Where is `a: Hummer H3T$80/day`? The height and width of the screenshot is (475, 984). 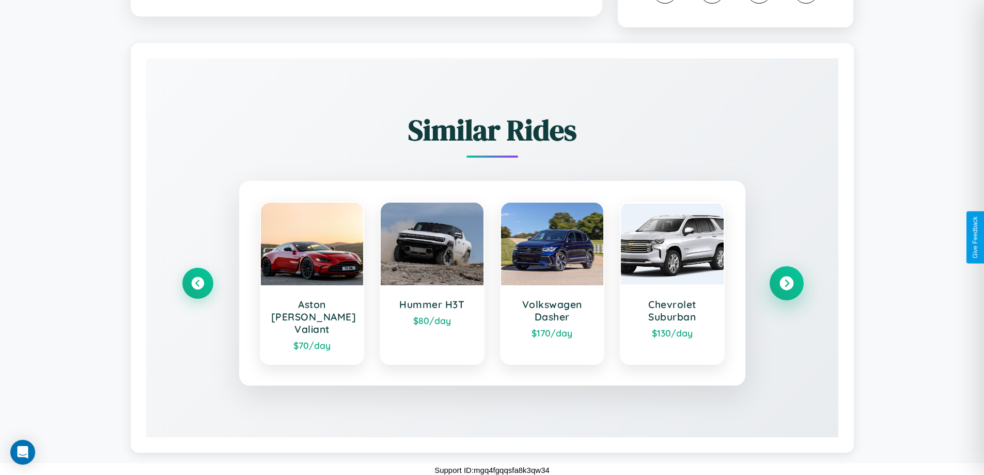
a: Hummer H3T$80/day is located at coordinates (432, 283).